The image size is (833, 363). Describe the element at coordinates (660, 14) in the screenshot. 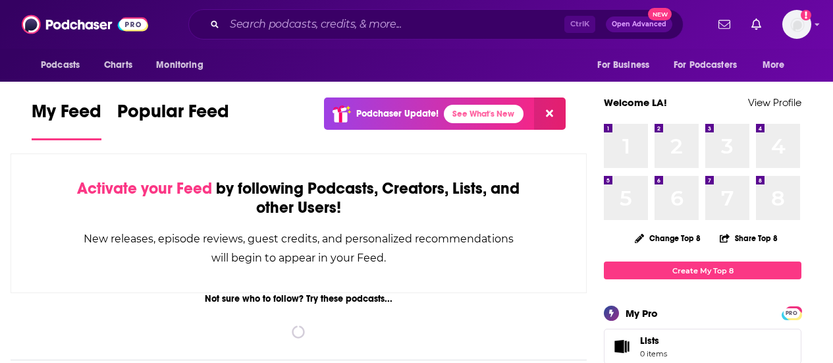

I see `span: New` at that location.